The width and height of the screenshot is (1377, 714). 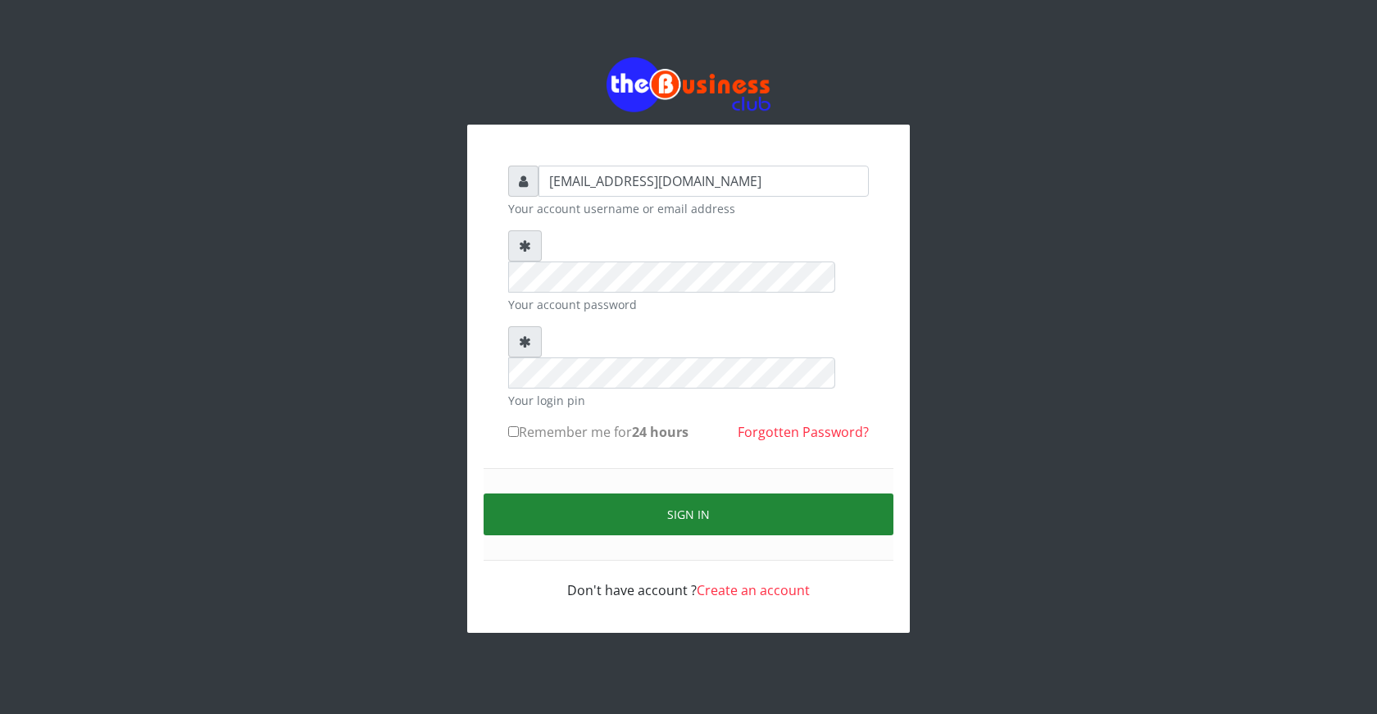 I want to click on small: Your account username or email address, so click(x=689, y=208).